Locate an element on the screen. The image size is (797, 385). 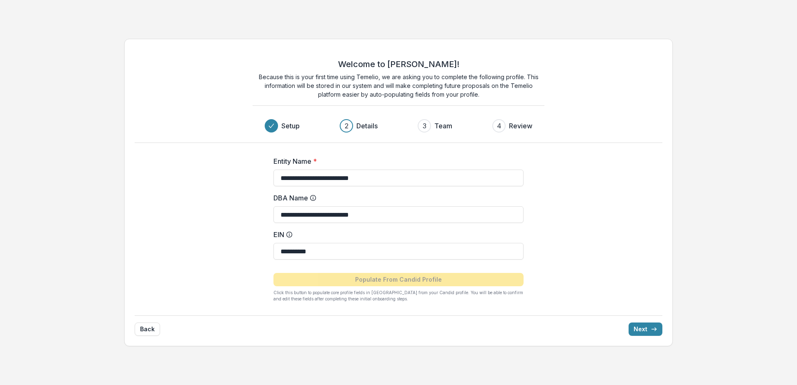
button: Populate From Candid Profile is located at coordinates (399, 280).